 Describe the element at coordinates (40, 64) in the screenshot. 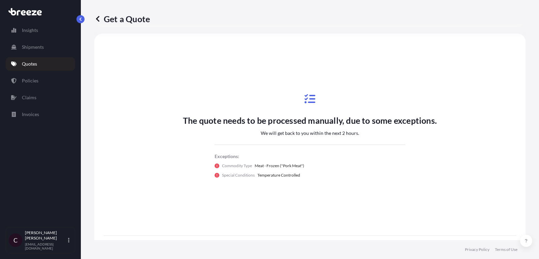

I see `a: Quotes` at that location.